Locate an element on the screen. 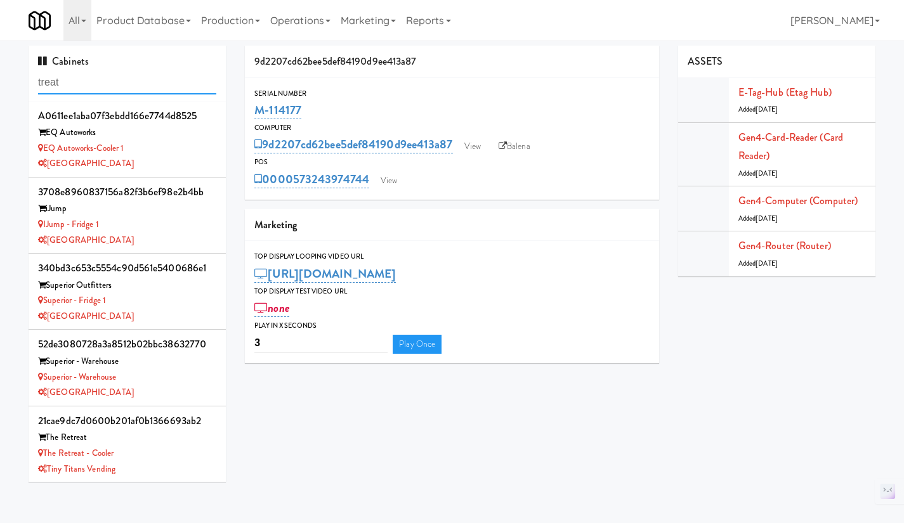 The image size is (904, 523). input: Search cabinets is located at coordinates (127, 82).